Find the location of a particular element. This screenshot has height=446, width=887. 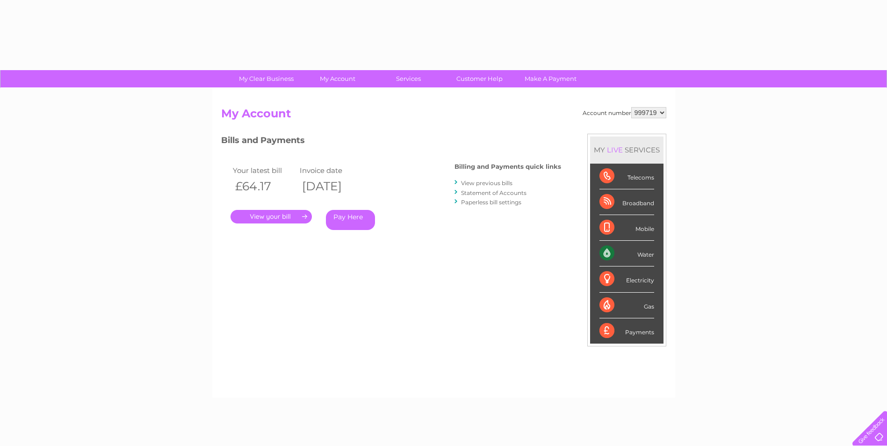

a: Paperless bill settings is located at coordinates (491, 202).